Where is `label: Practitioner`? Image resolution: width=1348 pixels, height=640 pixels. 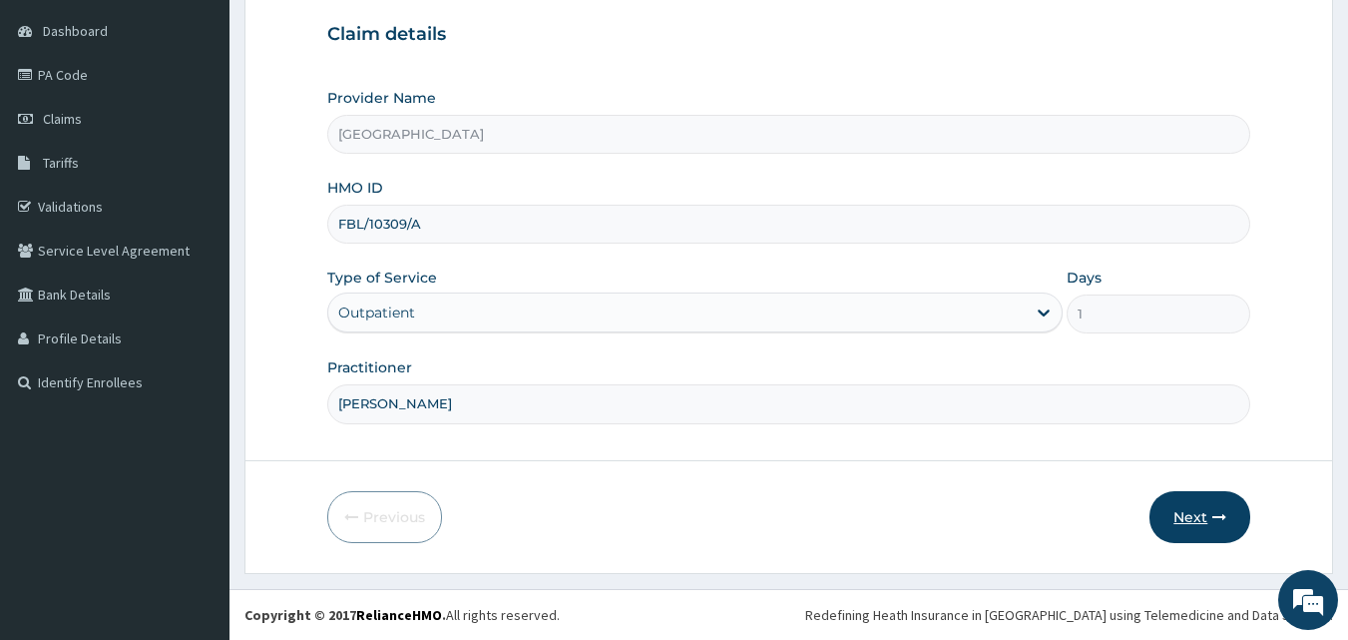 label: Practitioner is located at coordinates (369, 367).